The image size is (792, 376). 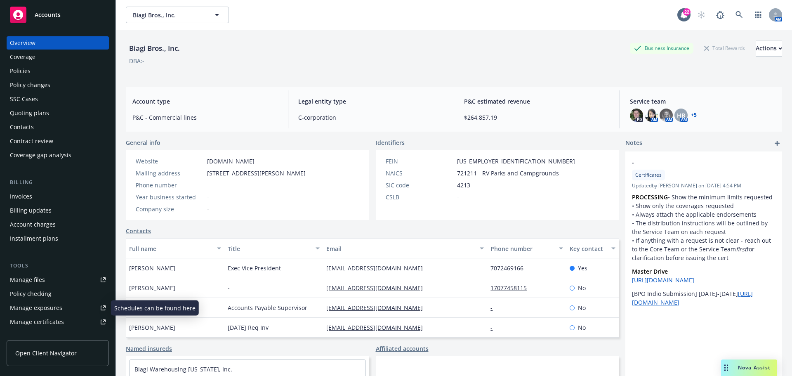 What do you see at coordinates (274, 248) in the screenshot?
I see `button: Title` at bounding box center [274, 248].